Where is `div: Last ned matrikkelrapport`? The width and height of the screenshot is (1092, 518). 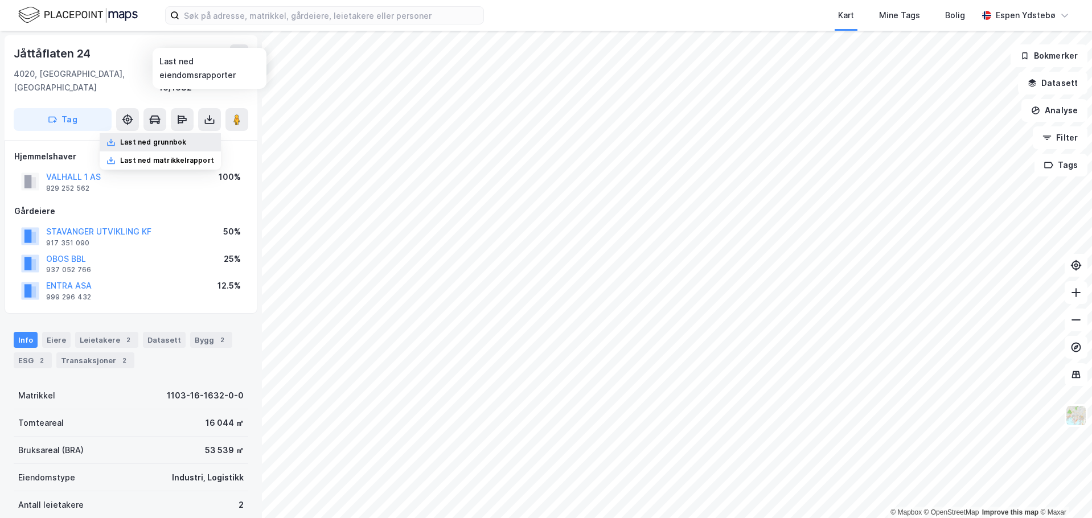
div: Last ned matrikkelrapport is located at coordinates (167, 160).